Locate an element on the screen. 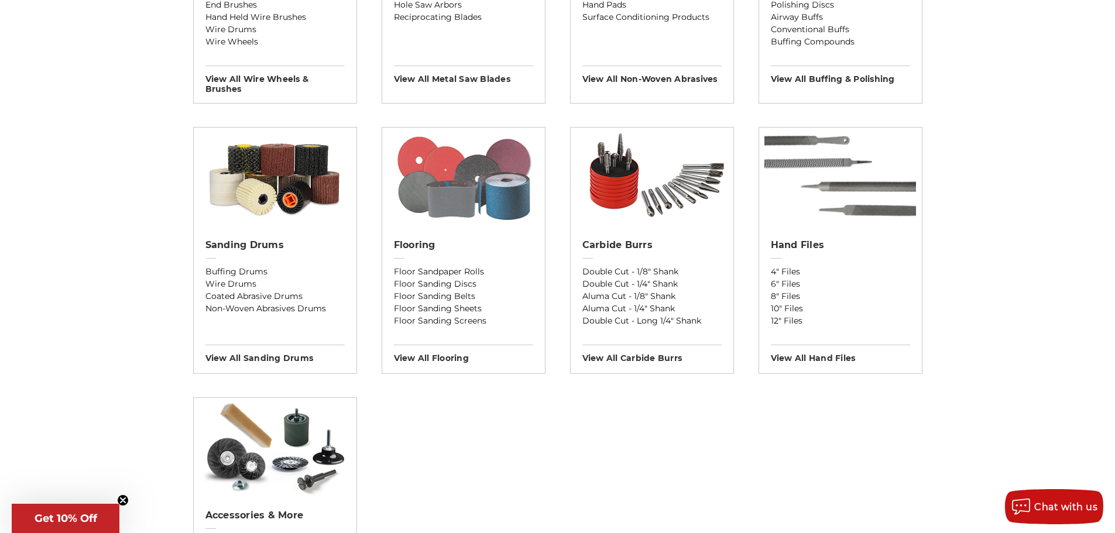 The height and width of the screenshot is (533, 1115). h3: View All non-woven abrasives is located at coordinates (652, 75).